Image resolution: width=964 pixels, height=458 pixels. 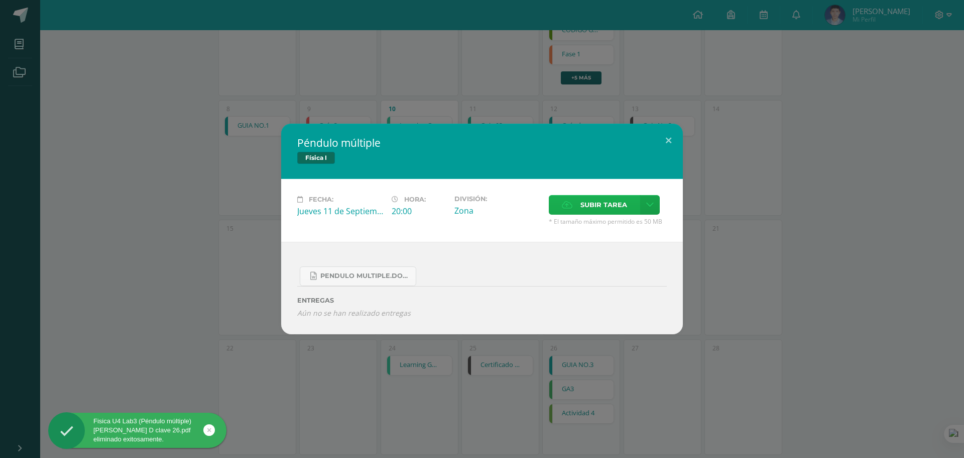 I want to click on span: Fecha:, so click(x=321, y=199).